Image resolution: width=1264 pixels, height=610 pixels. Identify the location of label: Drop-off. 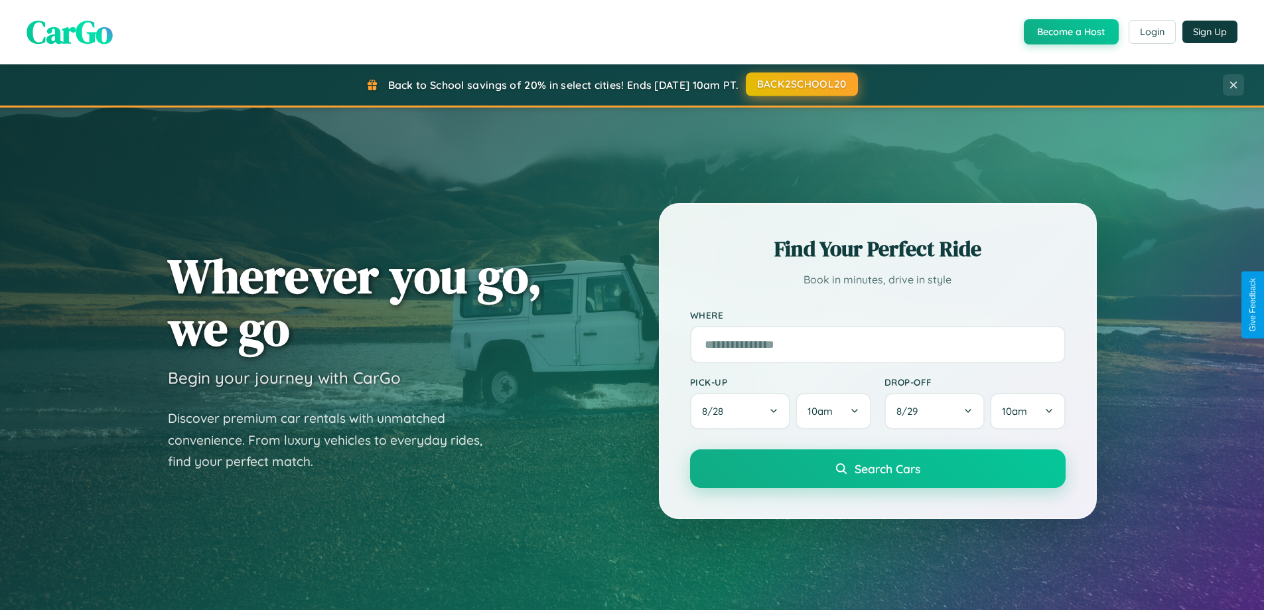
(975, 382).